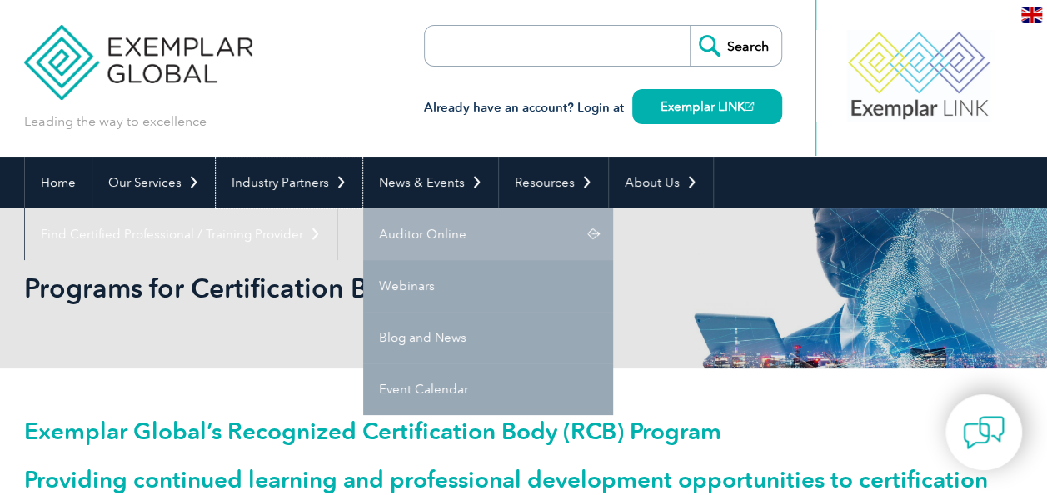 The height and width of the screenshot is (495, 1047). I want to click on h1: Exemplar Global’s Recognized Certification Body (RCB) Program, so click(524, 431).